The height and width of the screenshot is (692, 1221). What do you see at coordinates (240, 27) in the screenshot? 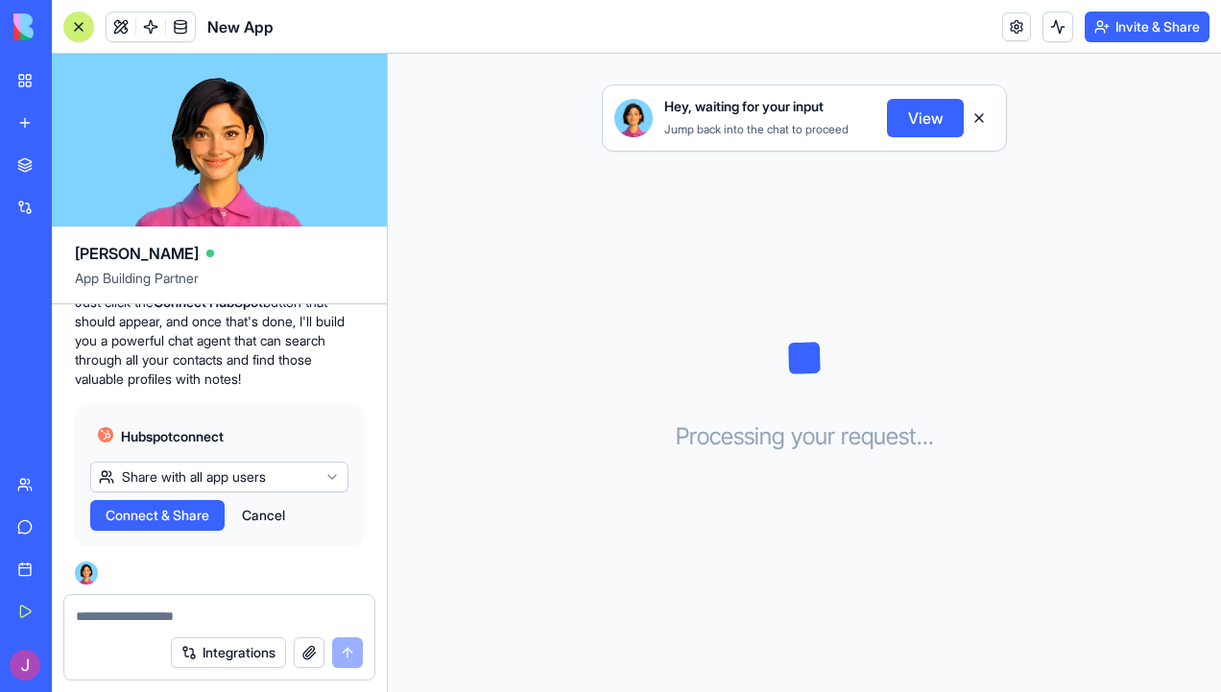
I see `span: New App` at bounding box center [240, 27].